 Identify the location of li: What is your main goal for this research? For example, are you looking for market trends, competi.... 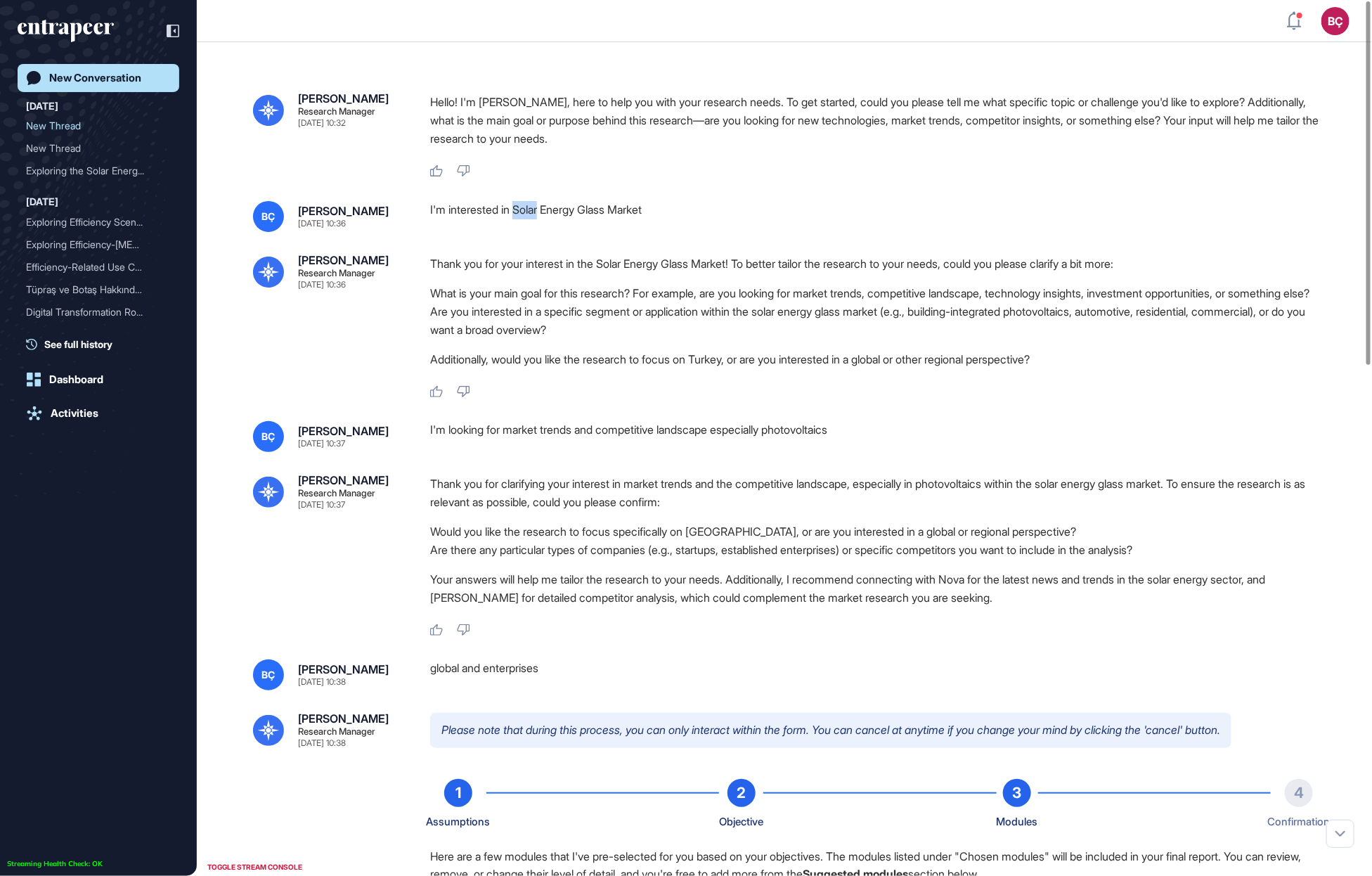
(878, 293).